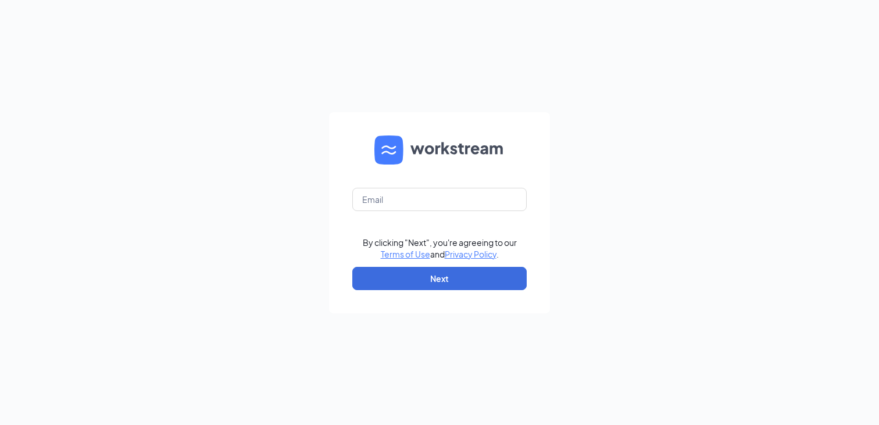 This screenshot has width=879, height=425. What do you see at coordinates (440, 150) in the screenshot?
I see `img: WS logo and Workstream text` at bounding box center [440, 150].